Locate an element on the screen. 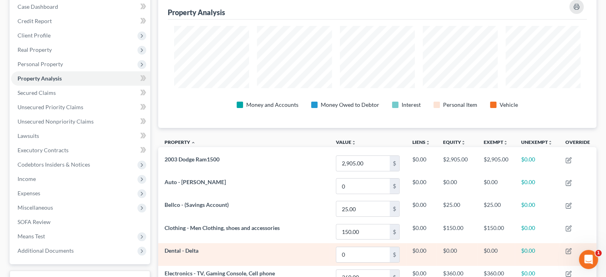  span: Unsecured Nonpriority Claims is located at coordinates (55, 121).